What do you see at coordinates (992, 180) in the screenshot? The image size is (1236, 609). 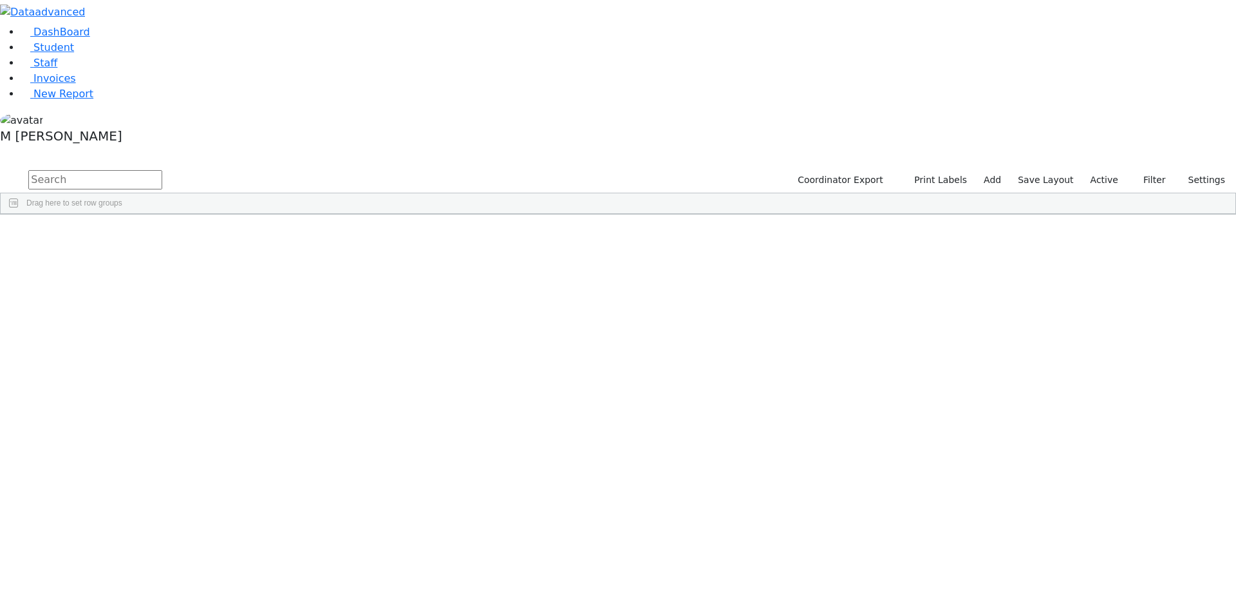 I see `a: Add` at bounding box center [992, 180].